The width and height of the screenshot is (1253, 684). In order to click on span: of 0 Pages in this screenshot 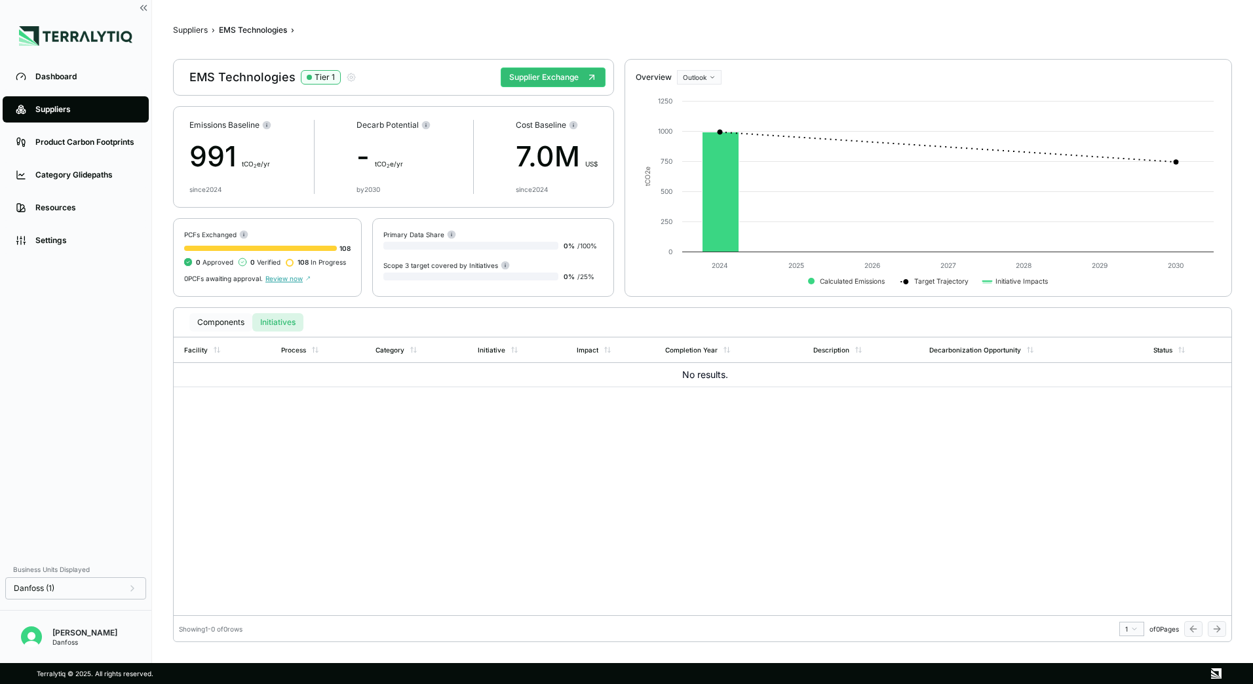, I will do `click(1164, 629)`.